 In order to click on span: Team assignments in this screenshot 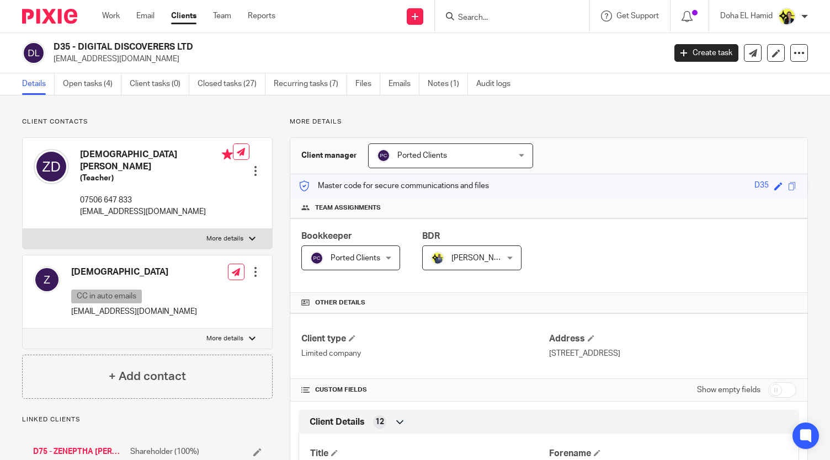, I will do `click(347, 208)`.